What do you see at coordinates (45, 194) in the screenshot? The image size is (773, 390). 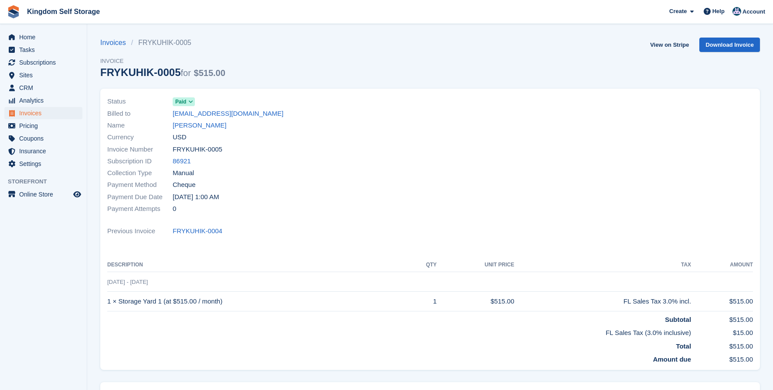 I see `span: Online Store` at bounding box center [45, 194].